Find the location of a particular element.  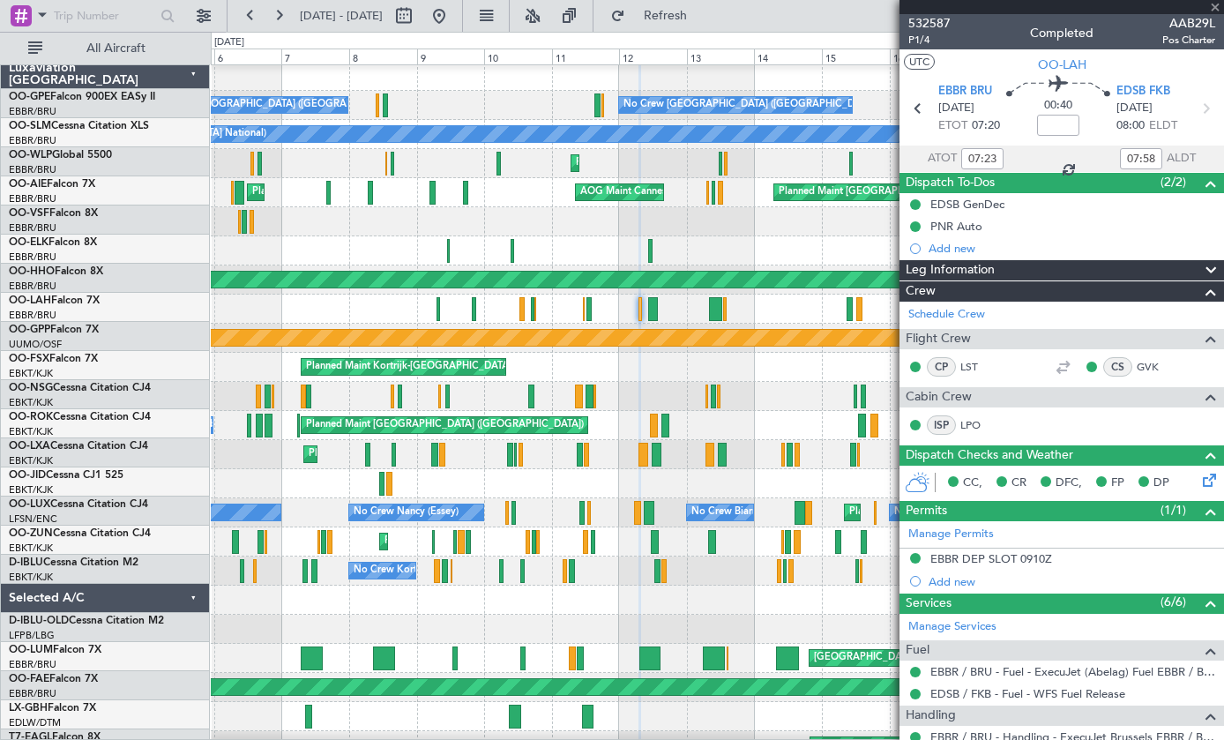

a: UUMO/OSF is located at coordinates (35, 344).